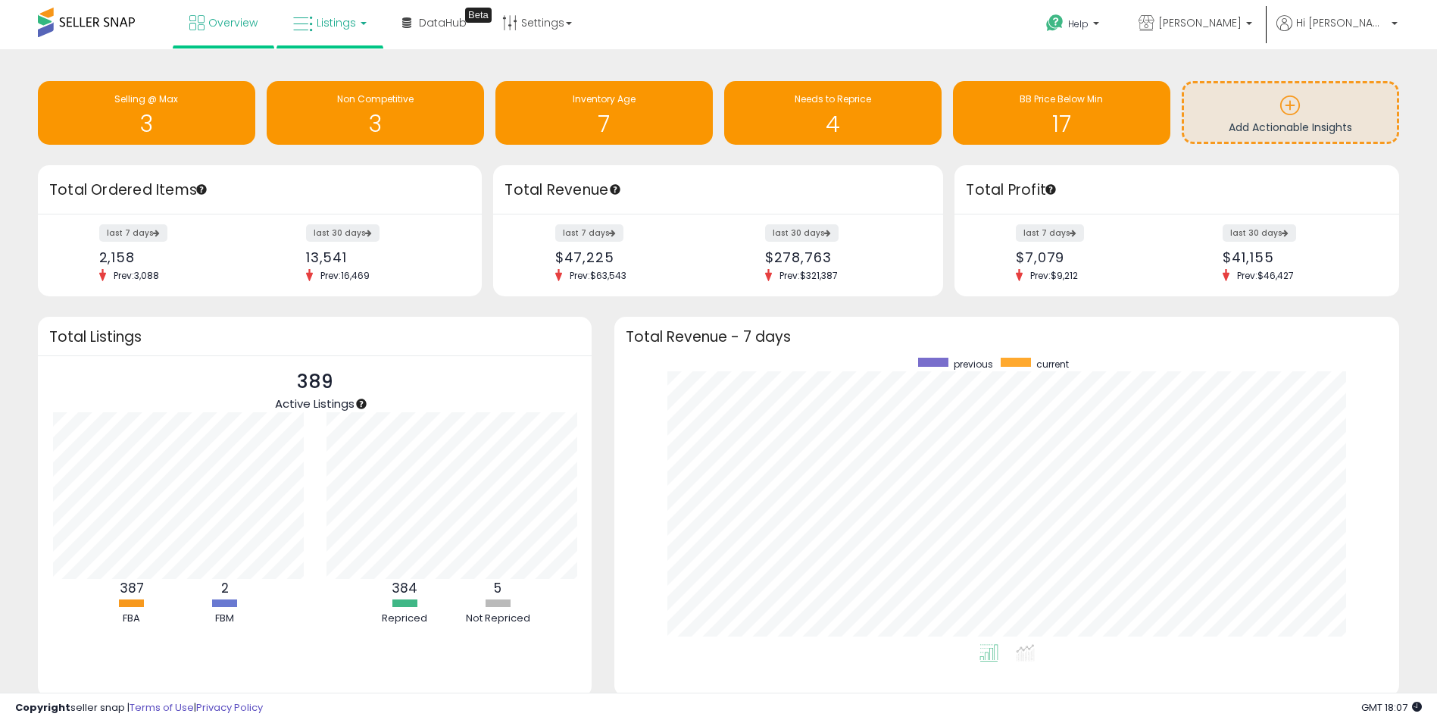 Image resolution: width=1437 pixels, height=723 pixels. I want to click on span: current, so click(1053, 364).